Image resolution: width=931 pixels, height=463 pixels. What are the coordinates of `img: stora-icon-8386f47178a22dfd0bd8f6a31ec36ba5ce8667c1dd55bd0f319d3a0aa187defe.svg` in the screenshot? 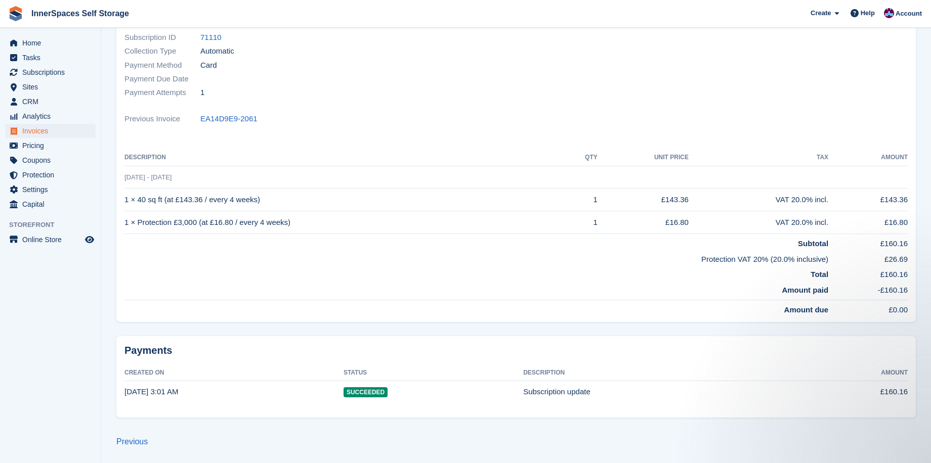 It's located at (16, 14).